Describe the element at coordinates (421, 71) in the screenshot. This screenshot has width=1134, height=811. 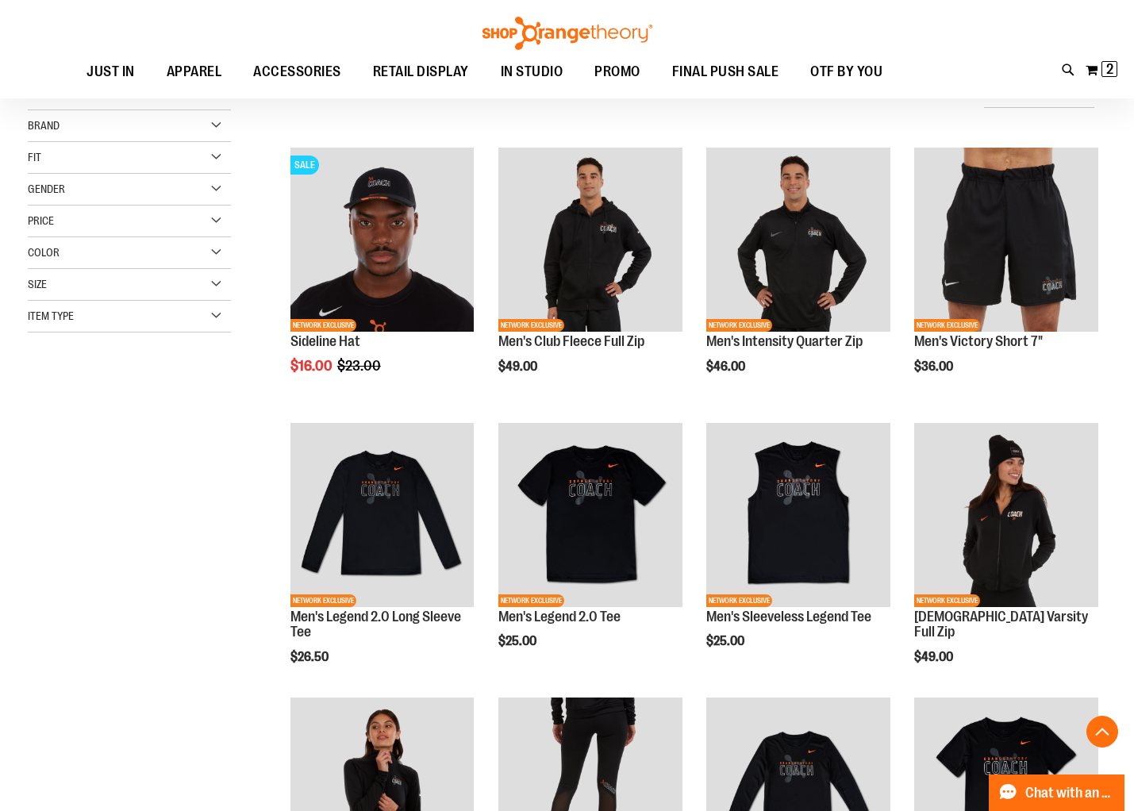
I see `span: RETAIL DISPLAY` at that location.